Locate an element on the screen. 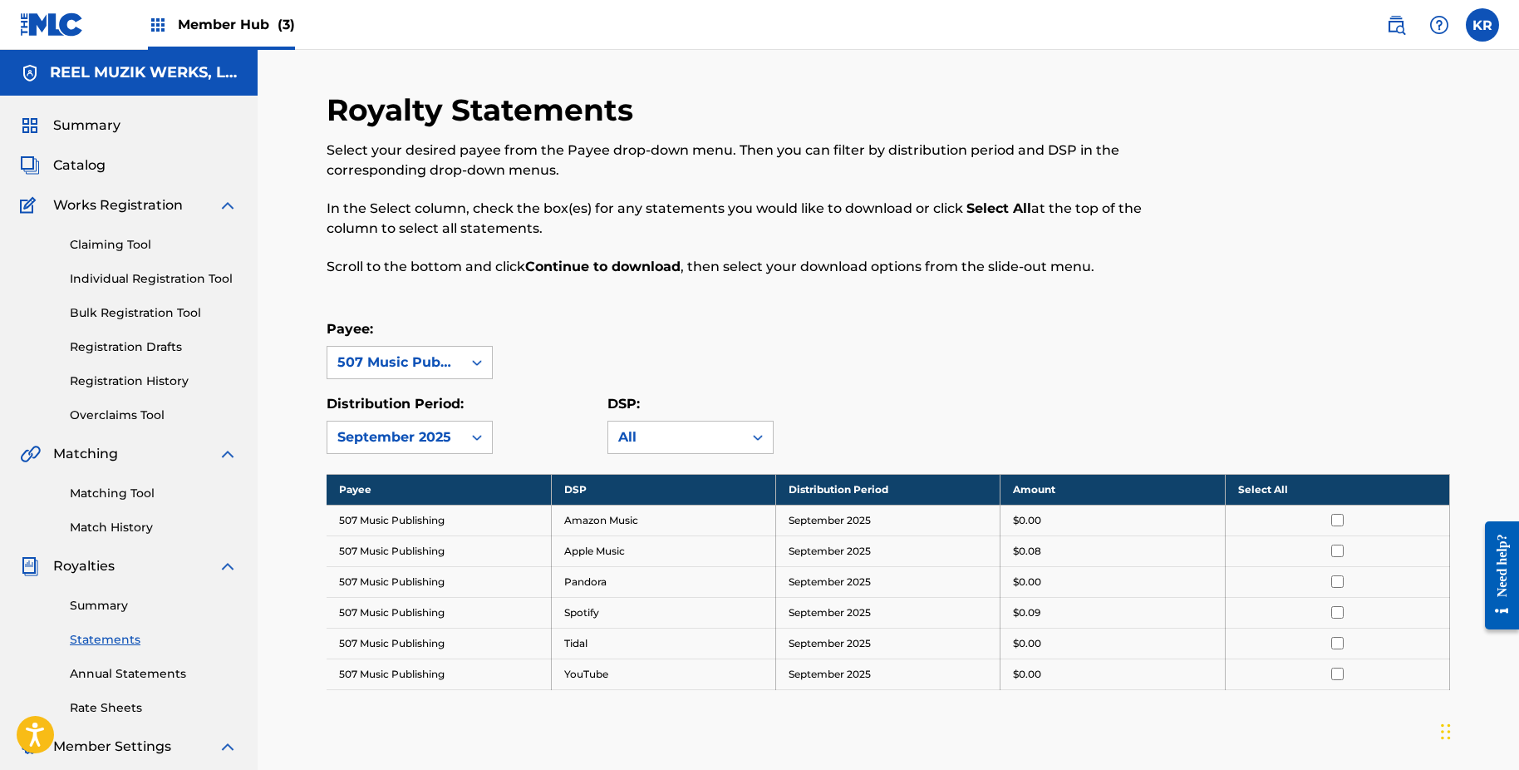 This screenshot has width=1519, height=770. div: 507 Music Publishing is located at coordinates (395, 362).